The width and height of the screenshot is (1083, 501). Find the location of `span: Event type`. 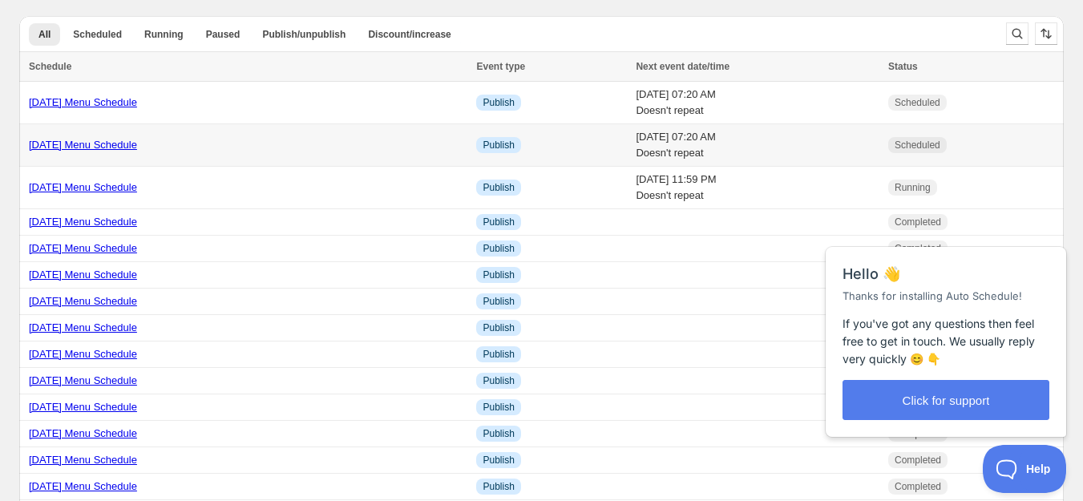

span: Event type is located at coordinates (500, 67).